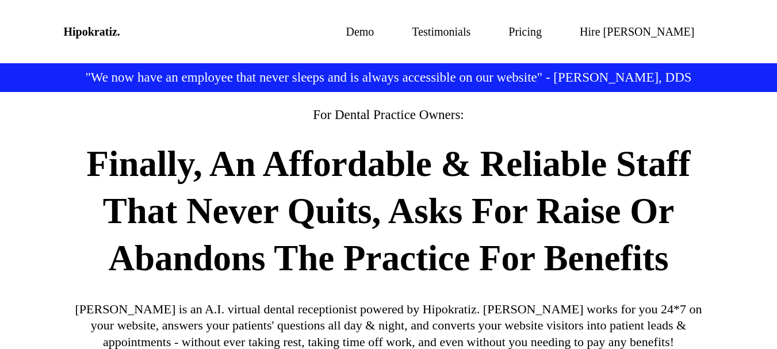  I want to click on p: "We now have an employee that never sleeps and is always accessible on our website" - [PERSON_NAM..., so click(389, 78).